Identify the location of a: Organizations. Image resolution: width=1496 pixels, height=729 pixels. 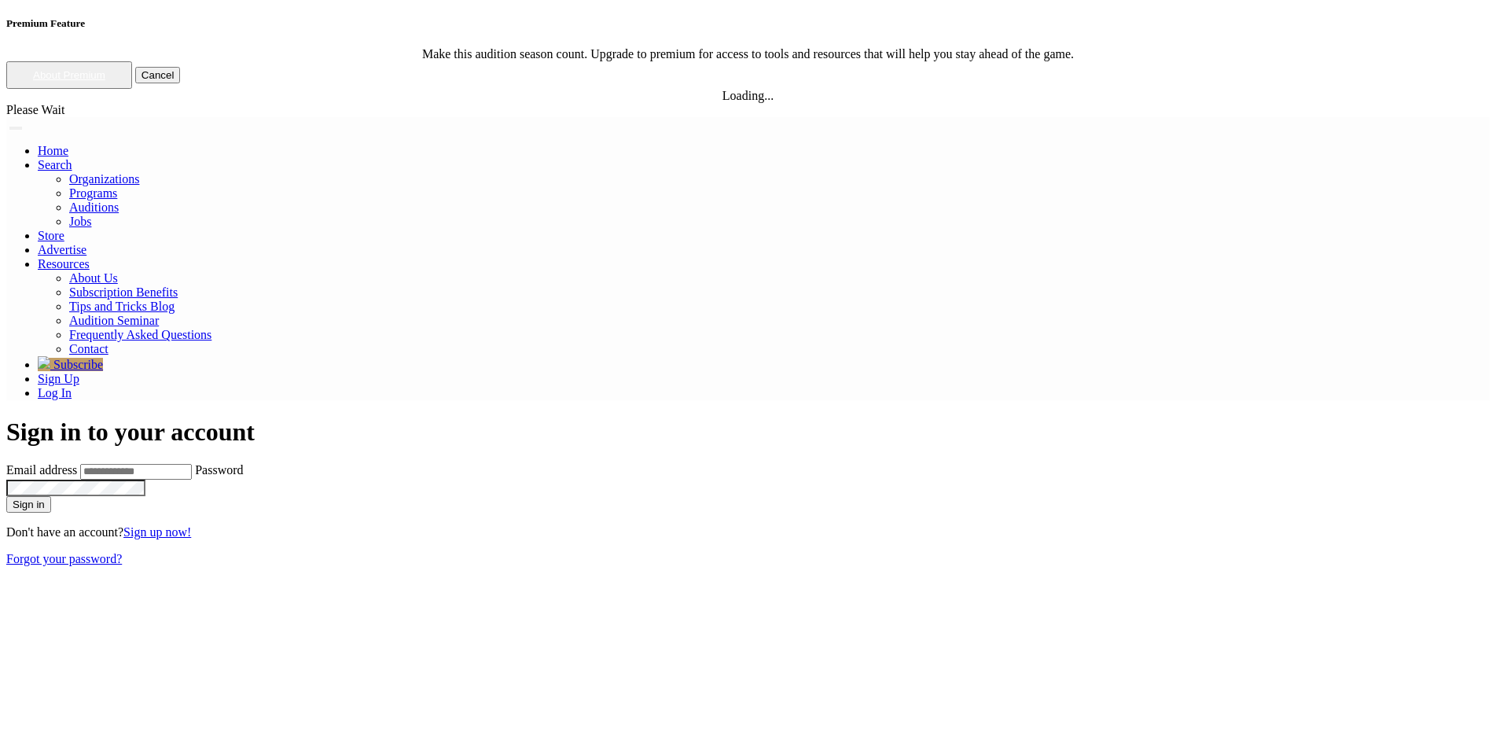
(104, 178).